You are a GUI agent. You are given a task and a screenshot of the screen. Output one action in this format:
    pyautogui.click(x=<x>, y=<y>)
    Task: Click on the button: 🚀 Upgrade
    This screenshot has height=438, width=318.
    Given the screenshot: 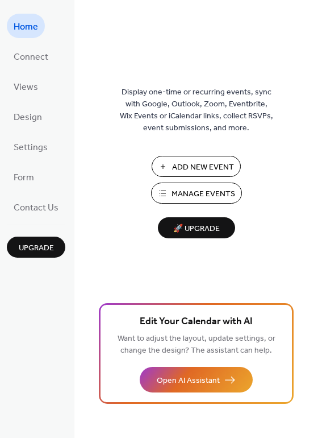 What is the action you would take?
    pyautogui.click(x=197, y=227)
    